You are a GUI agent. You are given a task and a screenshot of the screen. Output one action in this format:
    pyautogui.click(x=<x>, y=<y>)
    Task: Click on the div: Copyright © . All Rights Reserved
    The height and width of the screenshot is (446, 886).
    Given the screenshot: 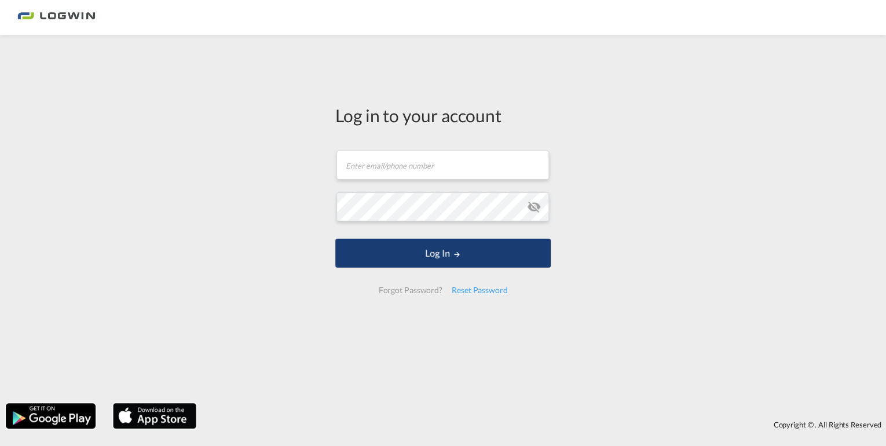 What is the action you would take?
    pyautogui.click(x=544, y=424)
    